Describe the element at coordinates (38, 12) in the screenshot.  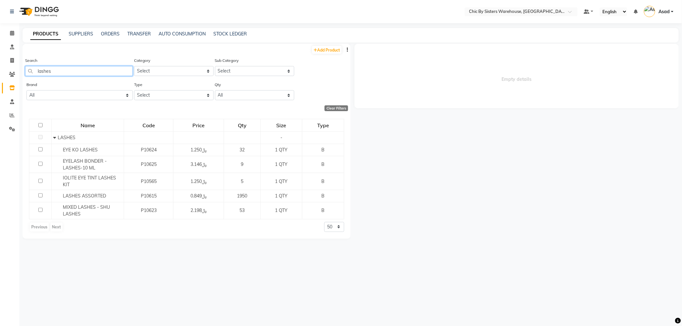
I see `img: logo` at that location.